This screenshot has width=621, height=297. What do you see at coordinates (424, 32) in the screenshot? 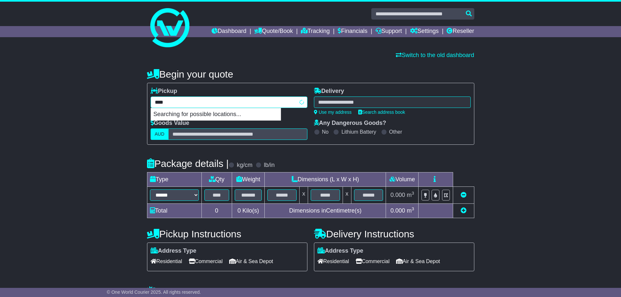
I see `a: Settings` at bounding box center [424, 32].